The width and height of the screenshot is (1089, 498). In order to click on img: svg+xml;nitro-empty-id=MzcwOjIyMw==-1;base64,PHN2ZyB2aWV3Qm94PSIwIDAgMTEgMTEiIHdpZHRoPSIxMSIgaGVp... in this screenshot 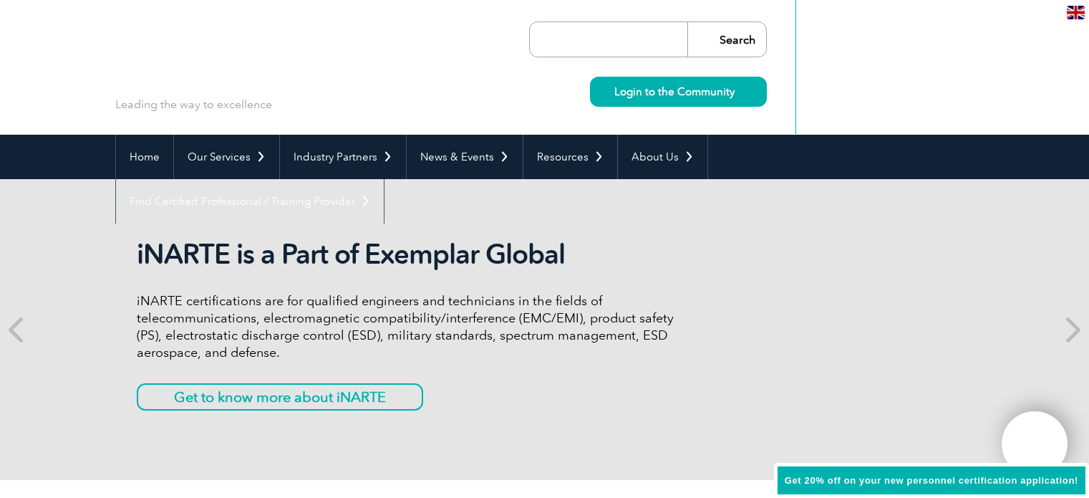, I will do `click(738, 91)`.